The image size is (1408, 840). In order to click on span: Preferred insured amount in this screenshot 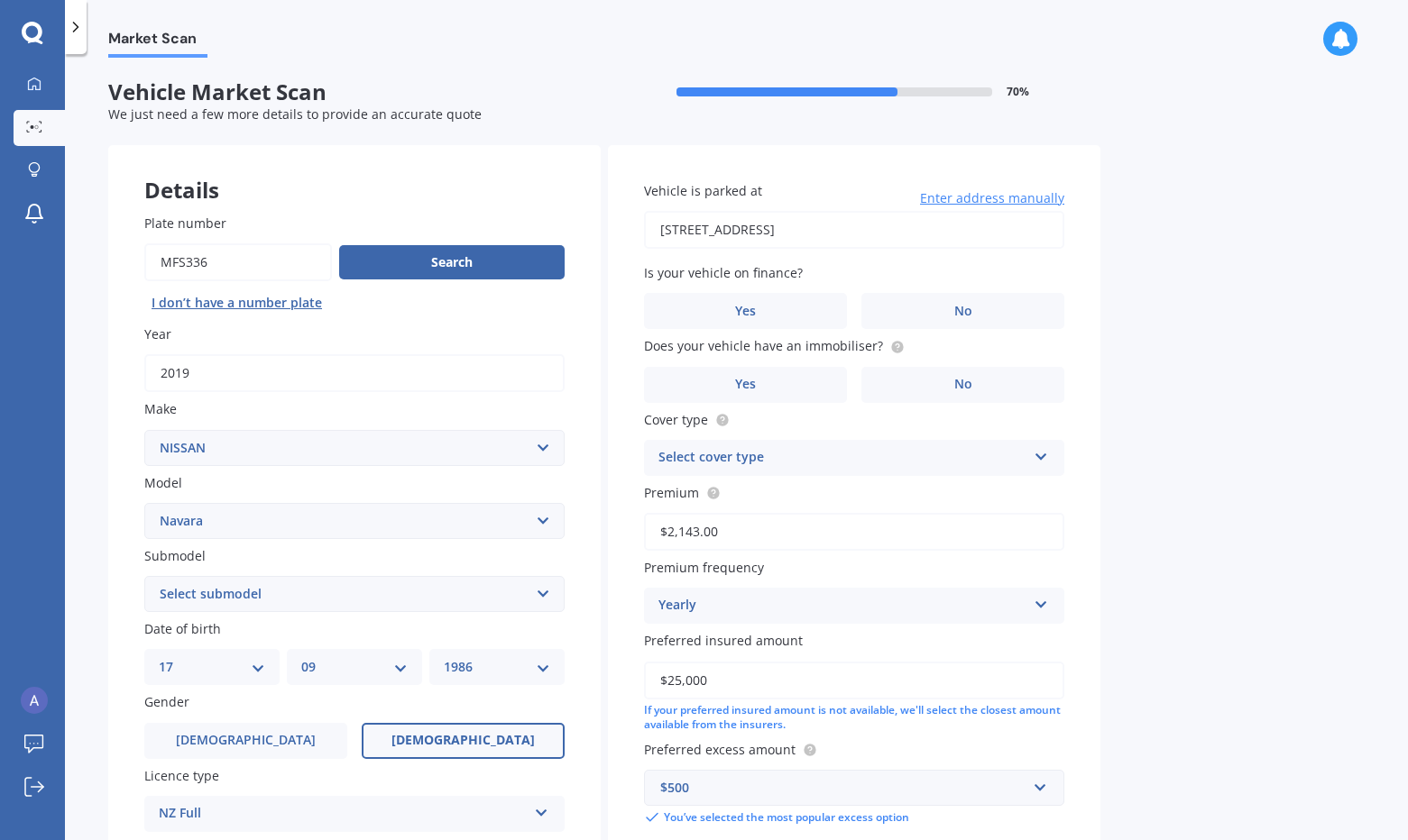, I will do `click(723, 642)`.